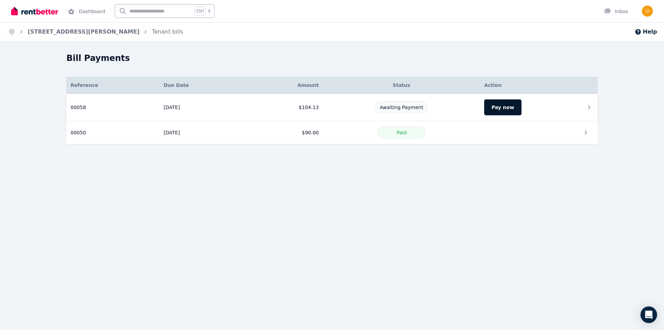  Describe the element at coordinates (78, 133) in the screenshot. I see `span: 00050` at that location.